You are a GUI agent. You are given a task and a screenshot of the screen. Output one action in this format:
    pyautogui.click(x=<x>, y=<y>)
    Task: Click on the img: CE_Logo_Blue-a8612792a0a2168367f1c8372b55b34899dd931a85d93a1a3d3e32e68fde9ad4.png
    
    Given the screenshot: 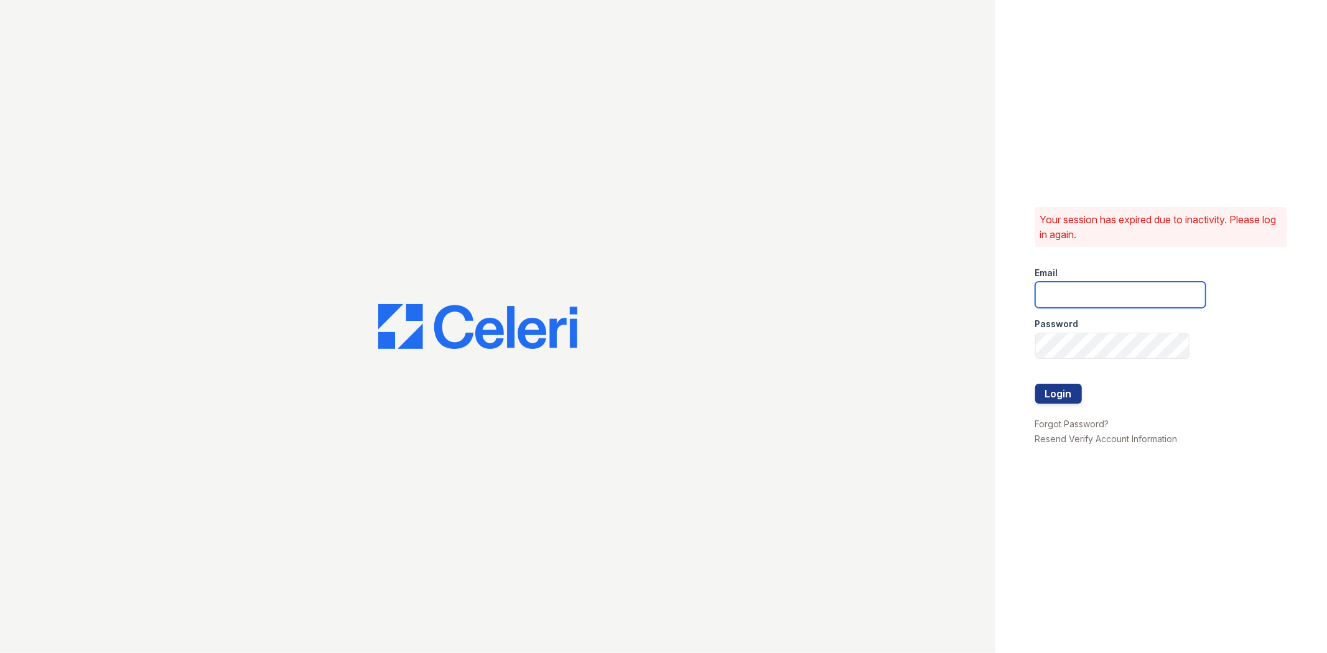 What is the action you would take?
    pyautogui.click(x=478, y=327)
    